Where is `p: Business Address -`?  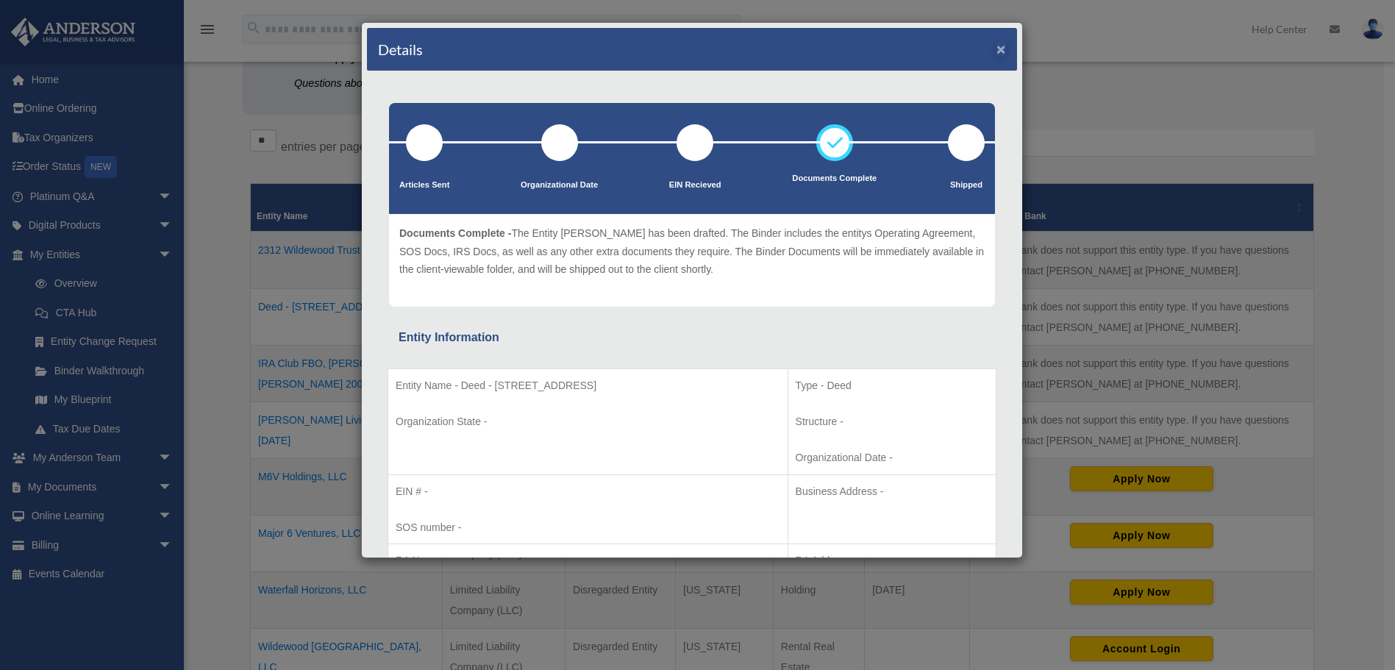
p: Business Address - is located at coordinates (892, 491).